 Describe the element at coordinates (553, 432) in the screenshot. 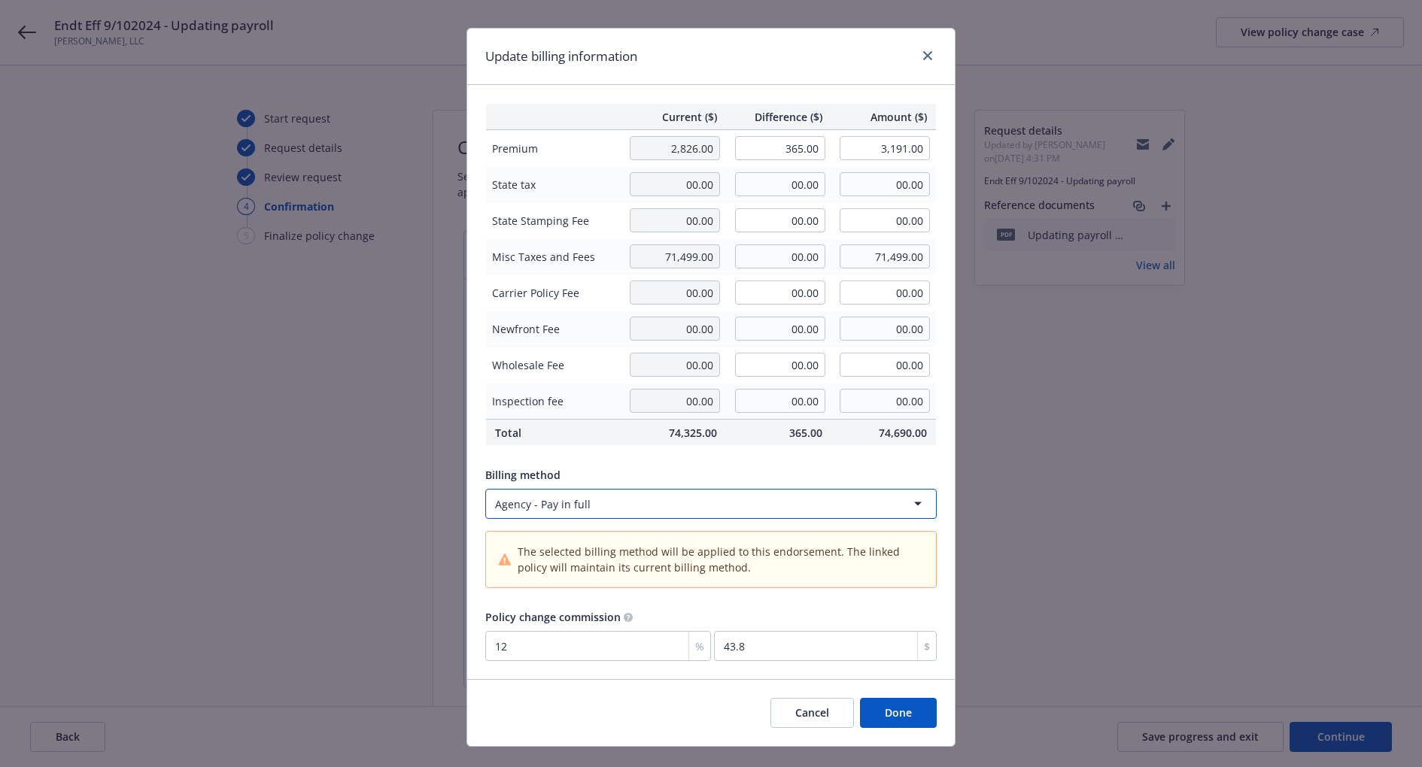

I see `span: Total` at that location.